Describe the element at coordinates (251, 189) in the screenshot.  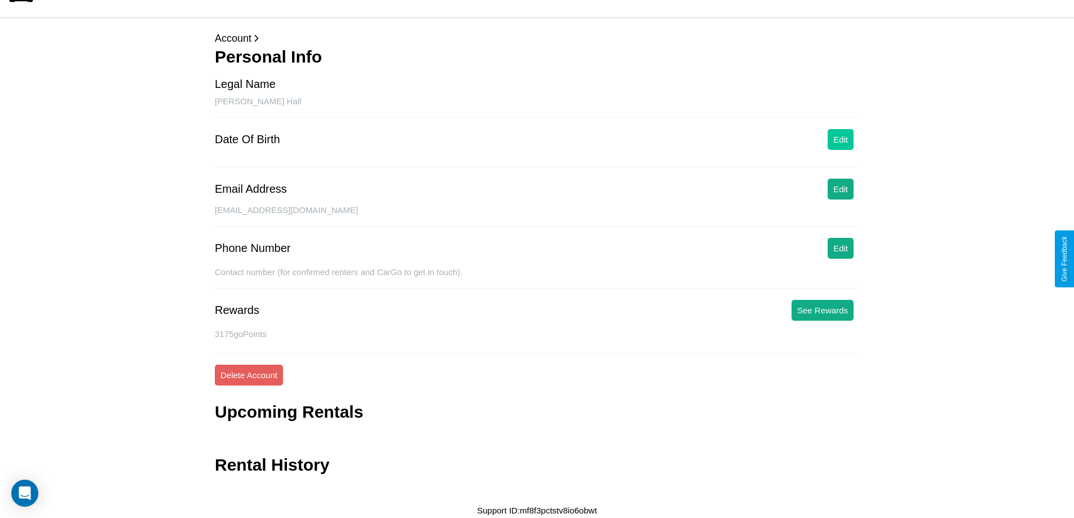
I see `div: Email Address` at that location.